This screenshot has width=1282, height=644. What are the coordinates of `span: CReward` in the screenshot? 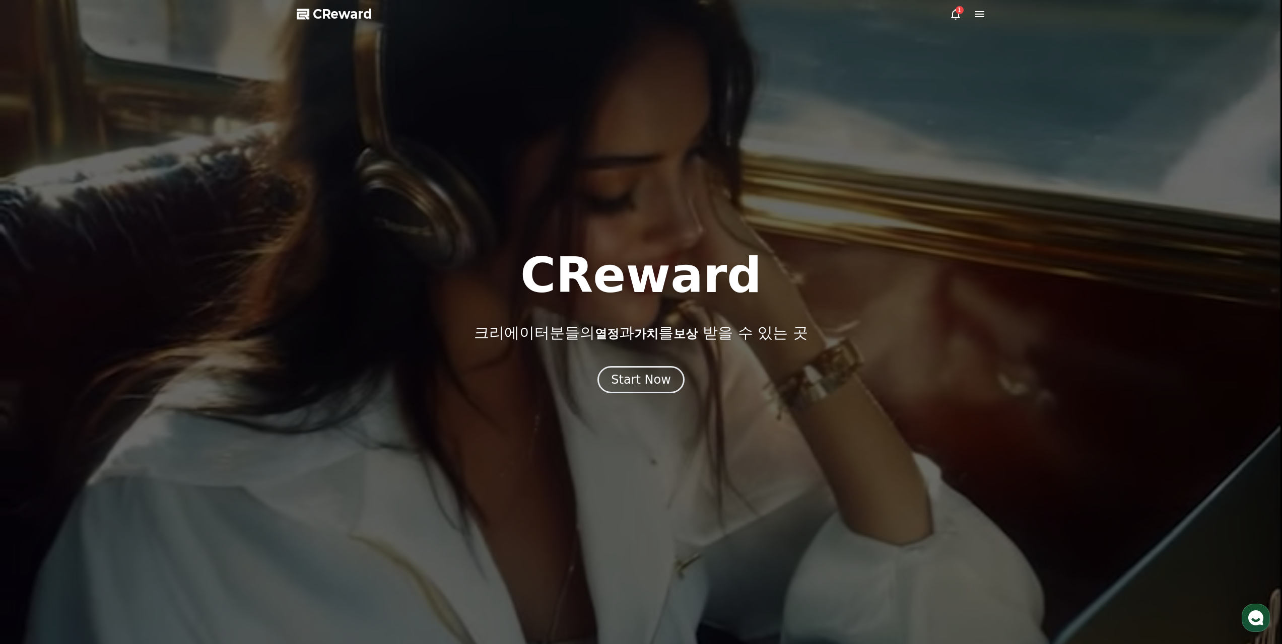 It's located at (343, 14).